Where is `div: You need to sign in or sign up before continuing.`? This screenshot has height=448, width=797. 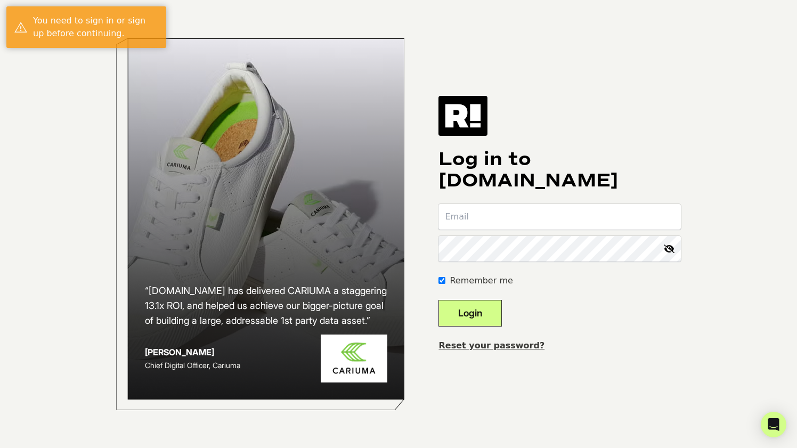
div: You need to sign in or sign up before continuing. is located at coordinates (95, 27).